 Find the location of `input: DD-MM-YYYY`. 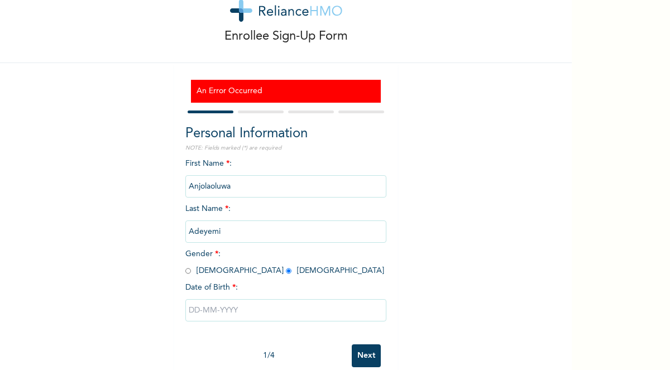

input: DD-MM-YYYY is located at coordinates (286, 310).